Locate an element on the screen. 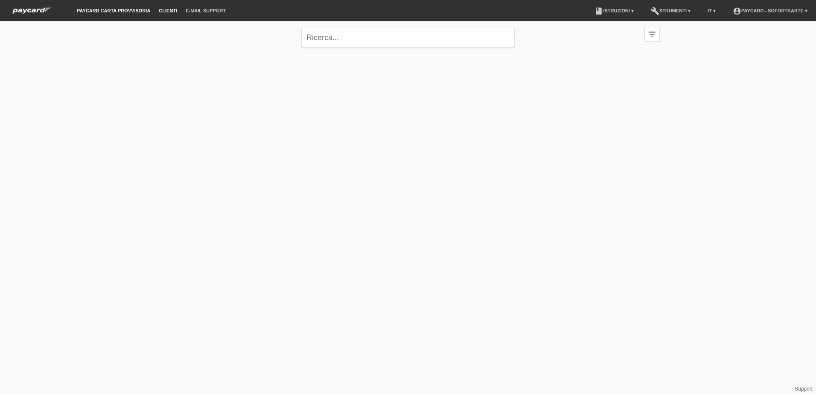 The width and height of the screenshot is (816, 394). i: account_circle is located at coordinates (737, 11).